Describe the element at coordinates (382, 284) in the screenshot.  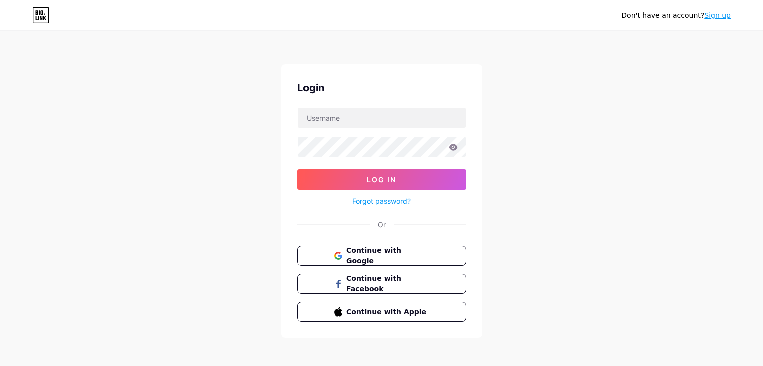
I see `a: Continue with Facebook` at that location.